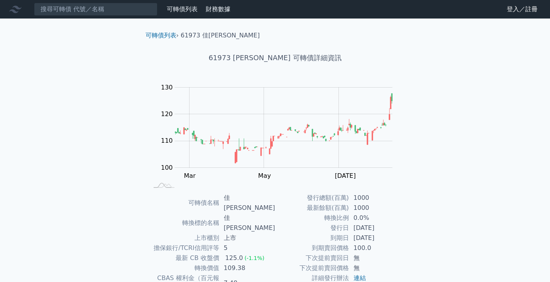 This screenshot has height=282, width=550. I want to click on td: 5, so click(247, 248).